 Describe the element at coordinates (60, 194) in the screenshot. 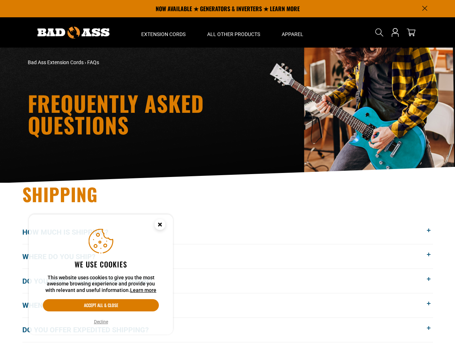

I see `span: Shipping` at that location.